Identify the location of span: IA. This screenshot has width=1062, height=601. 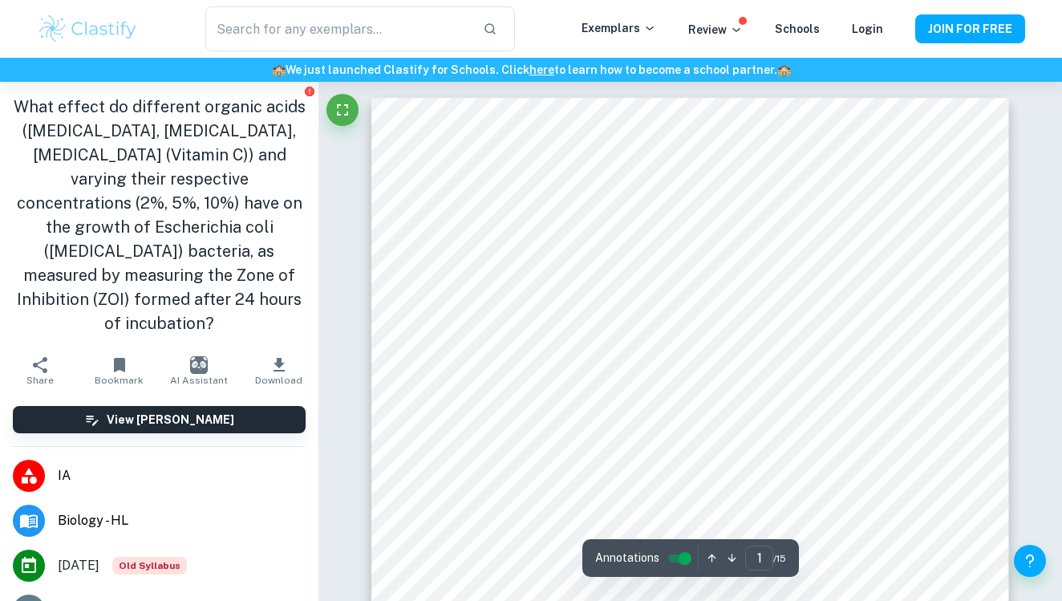
(181, 476).